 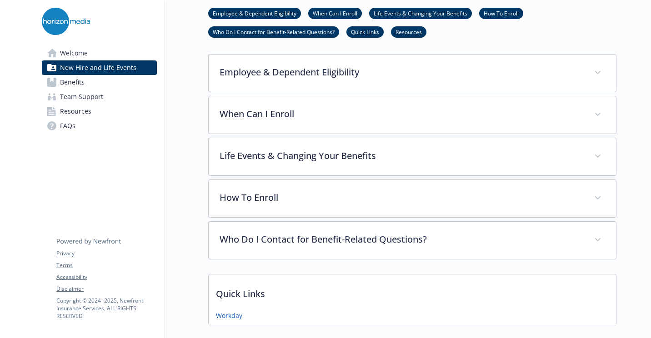 What do you see at coordinates (99, 82) in the screenshot?
I see `a: Benefits` at bounding box center [99, 82].